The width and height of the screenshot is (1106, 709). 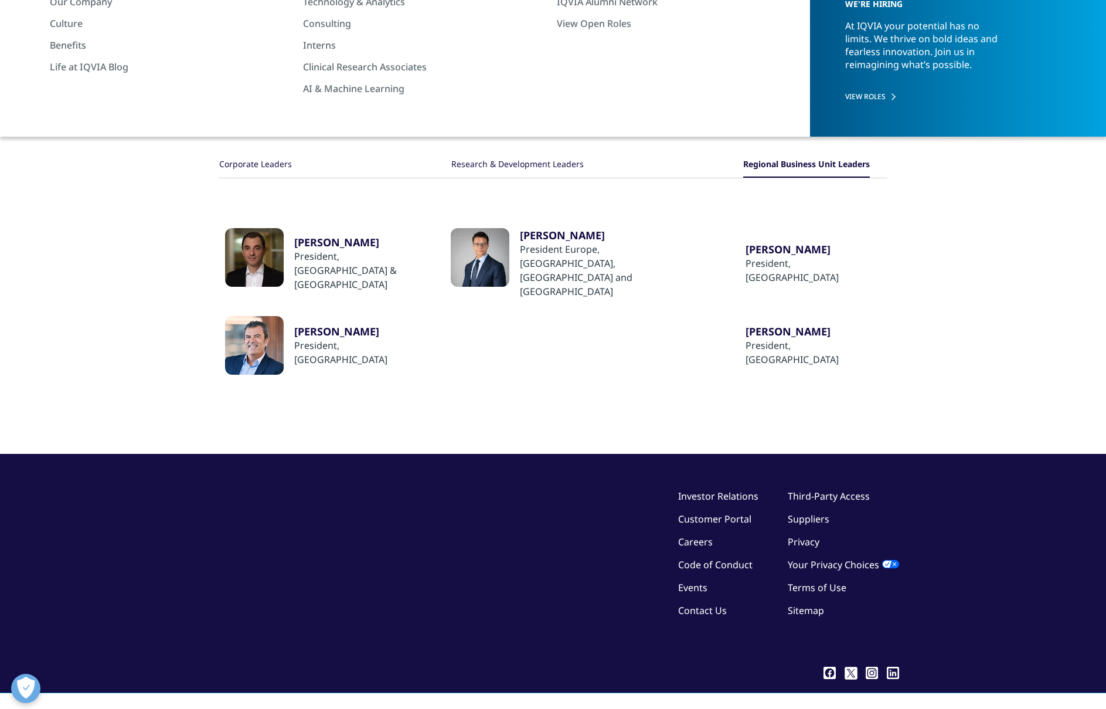 What do you see at coordinates (806, 610) in the screenshot?
I see `a: Sitemap` at bounding box center [806, 610].